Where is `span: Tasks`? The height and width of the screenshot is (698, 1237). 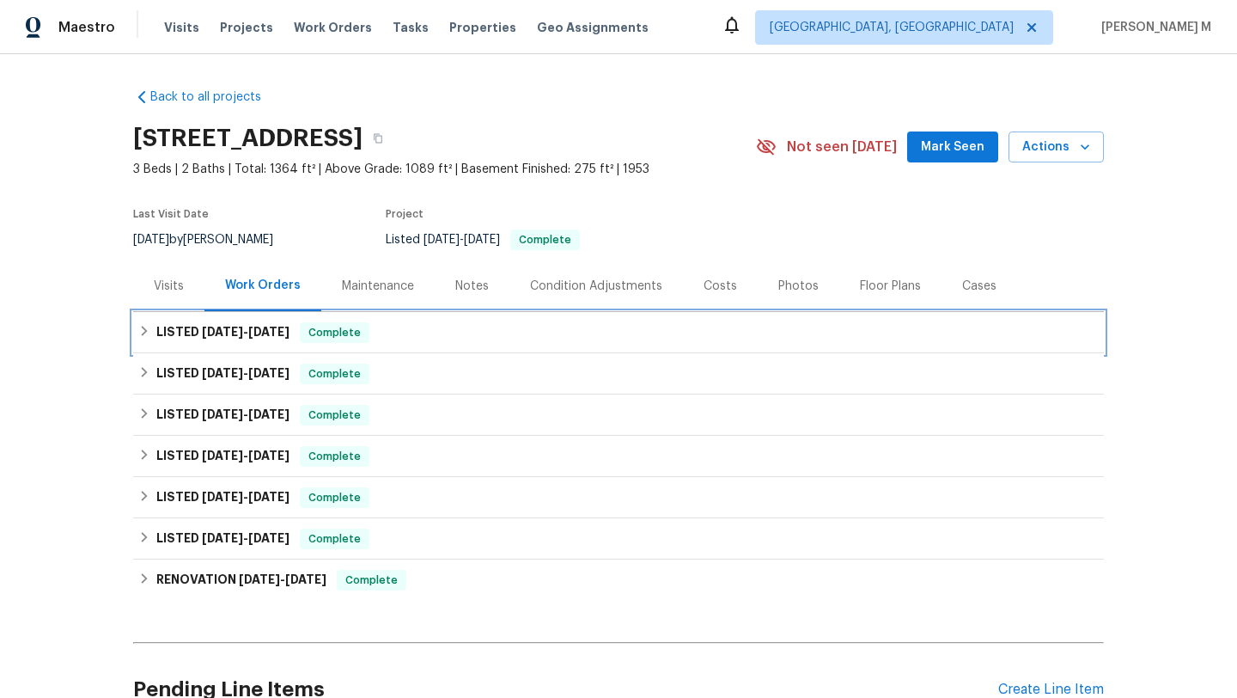 span: Tasks is located at coordinates (411, 27).